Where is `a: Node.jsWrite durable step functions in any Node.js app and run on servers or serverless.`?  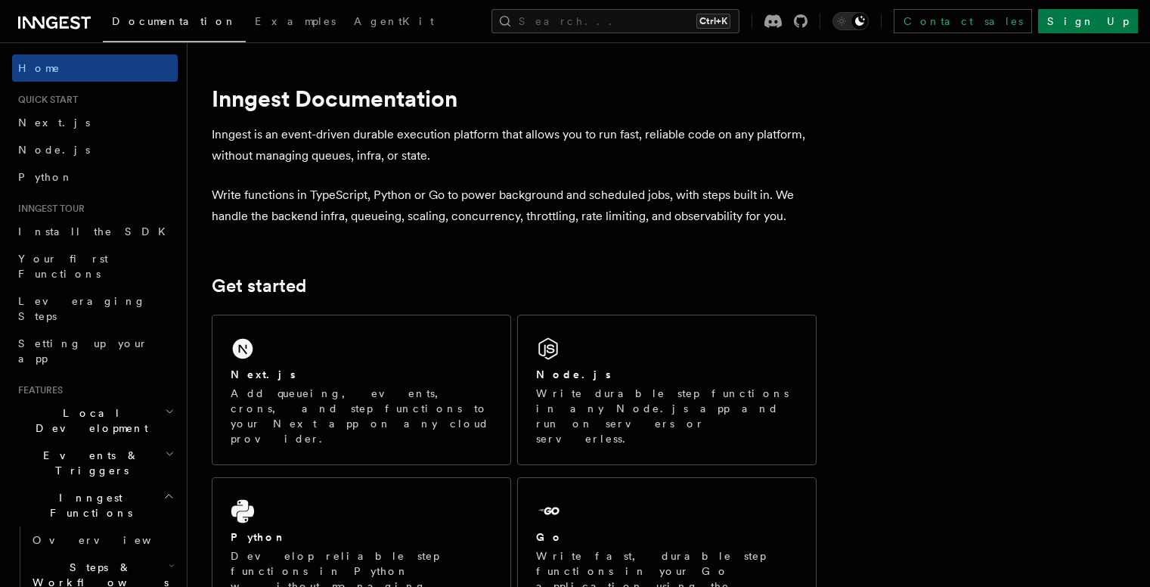
a: Node.jsWrite durable step functions in any Node.js app and run on servers or serverless. is located at coordinates (667, 390).